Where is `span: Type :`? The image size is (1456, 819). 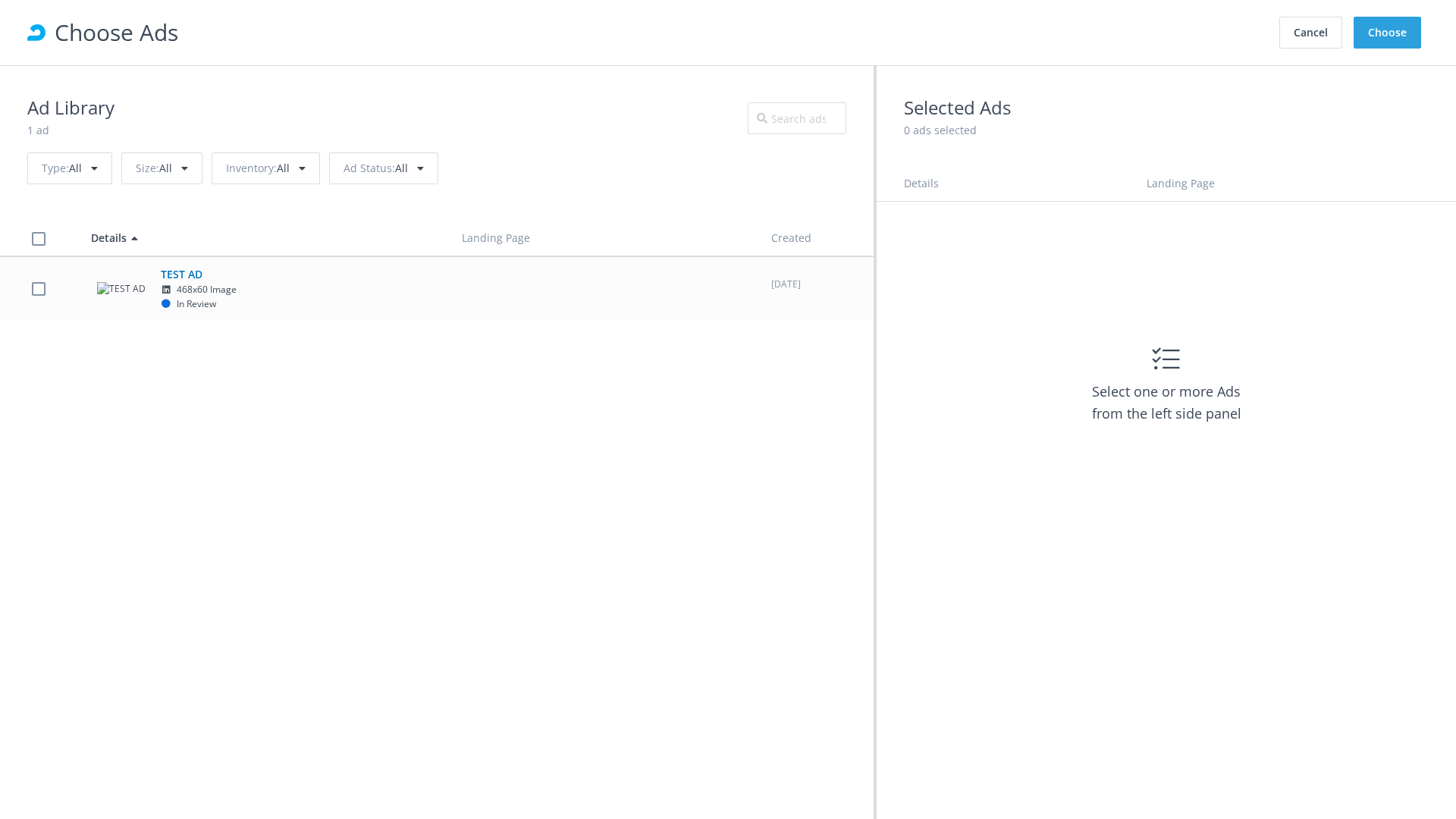
span: Type : is located at coordinates (56, 168).